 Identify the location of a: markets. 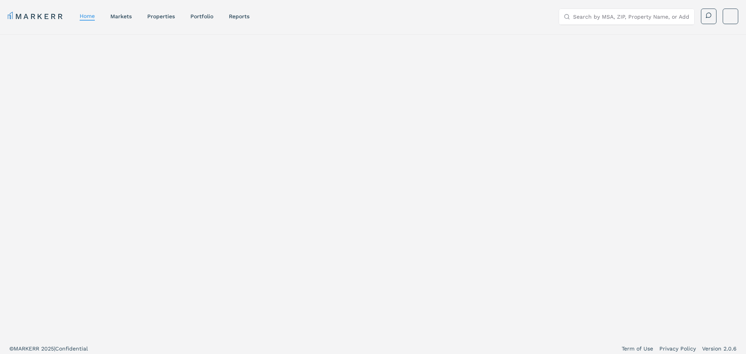
(121, 16).